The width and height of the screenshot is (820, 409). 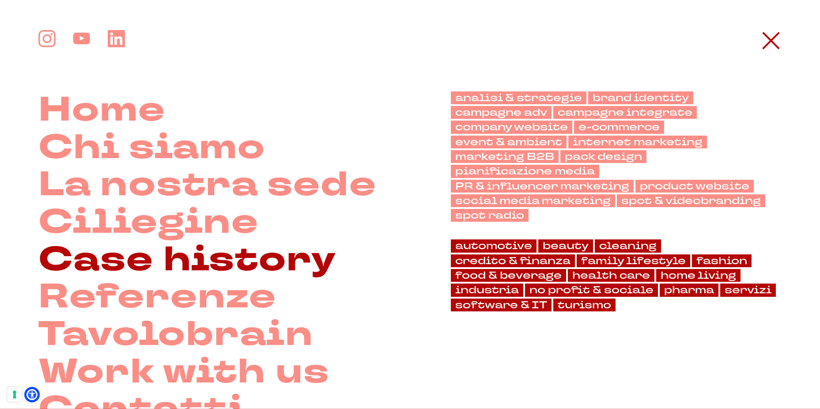 What do you see at coordinates (148, 222) in the screenshot?
I see `a: Ciliegine` at bounding box center [148, 222].